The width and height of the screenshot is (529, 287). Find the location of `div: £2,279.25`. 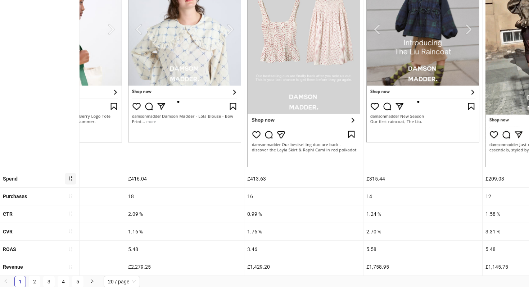

div: £2,279.25 is located at coordinates (185, 267).